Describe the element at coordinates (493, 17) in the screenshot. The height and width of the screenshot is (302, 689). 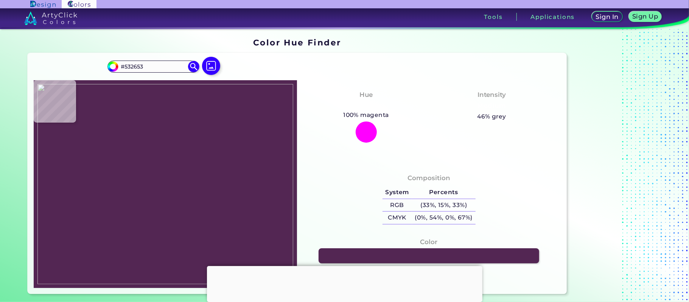
I see `h3: Tools` at that location.